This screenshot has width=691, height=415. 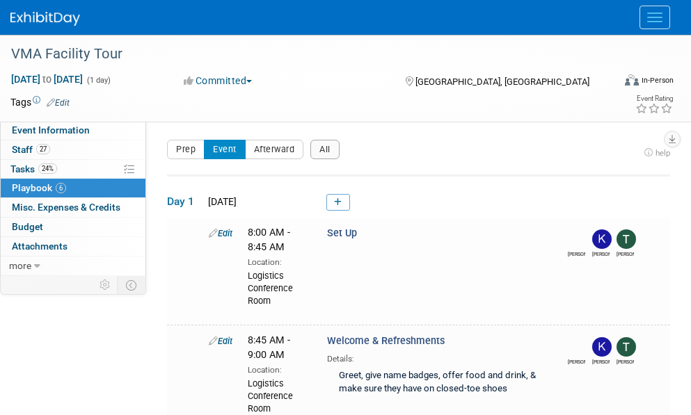 What do you see at coordinates (73, 207) in the screenshot?
I see `a: Misc. Expenses & Credits` at bounding box center [73, 207].